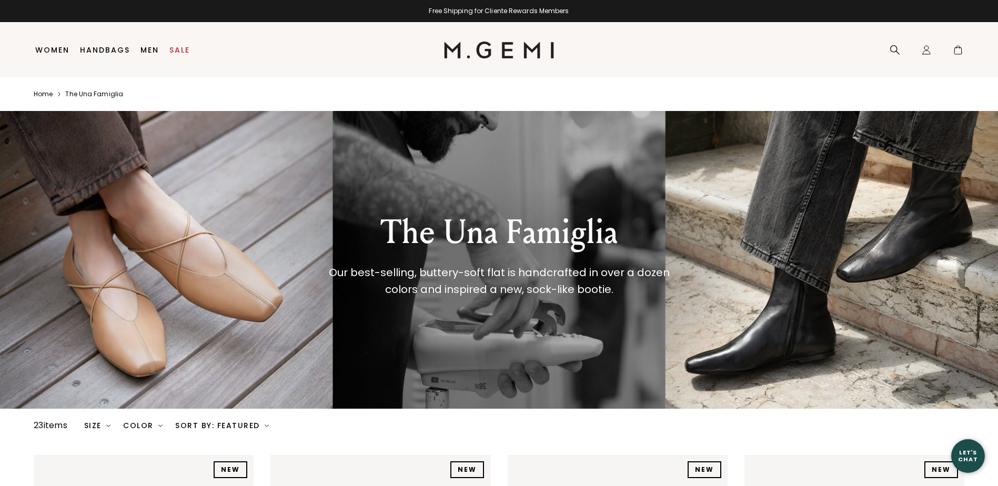 This screenshot has width=998, height=486. I want to click on div: Let's Chat, so click(968, 456).